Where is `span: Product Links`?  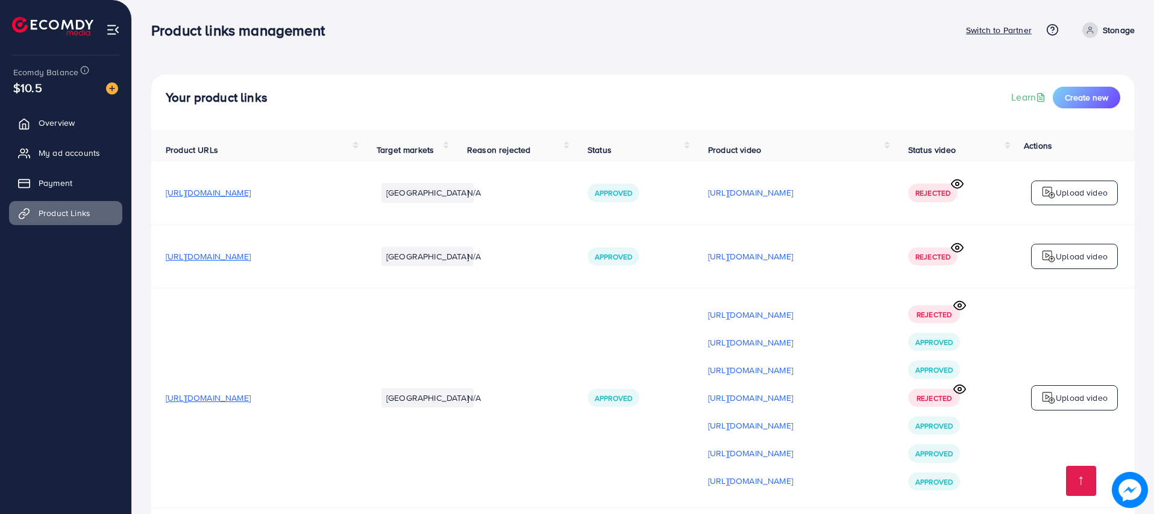 span: Product Links is located at coordinates (64, 213).